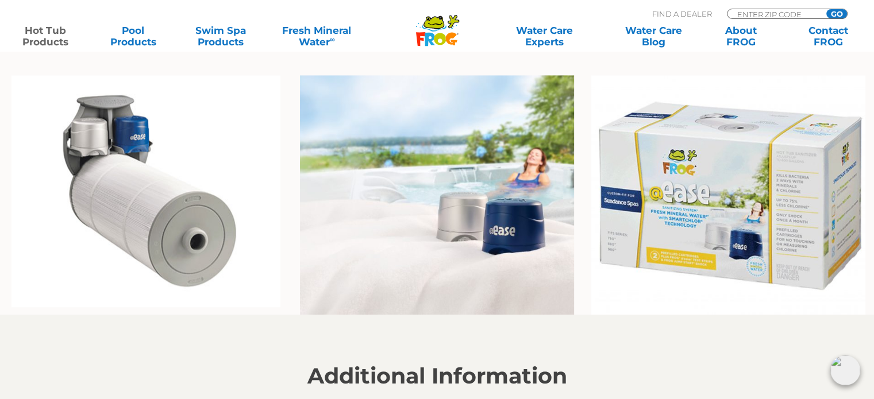 Image resolution: width=874 pixels, height=399 pixels. I want to click on a: Water CareExperts, so click(544, 36).